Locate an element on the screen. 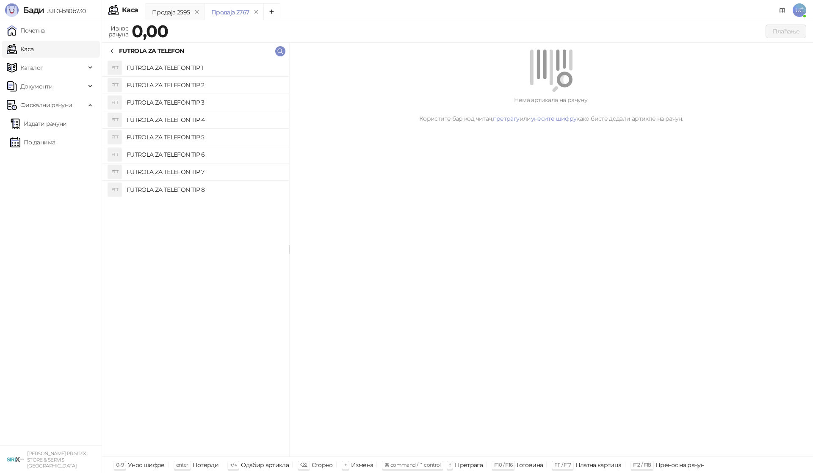 The image size is (813, 473). span: Документи is located at coordinates (36, 86).